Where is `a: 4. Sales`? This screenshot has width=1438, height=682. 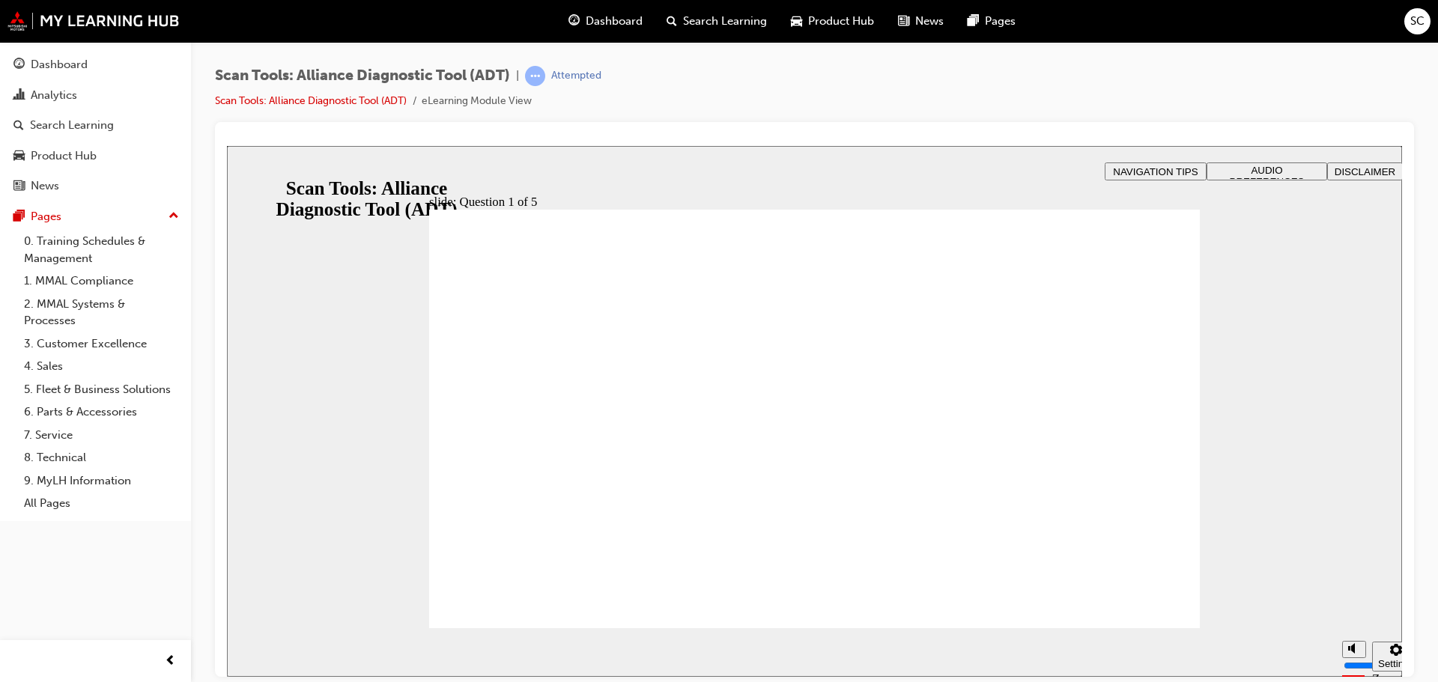 a: 4. Sales is located at coordinates (101, 366).